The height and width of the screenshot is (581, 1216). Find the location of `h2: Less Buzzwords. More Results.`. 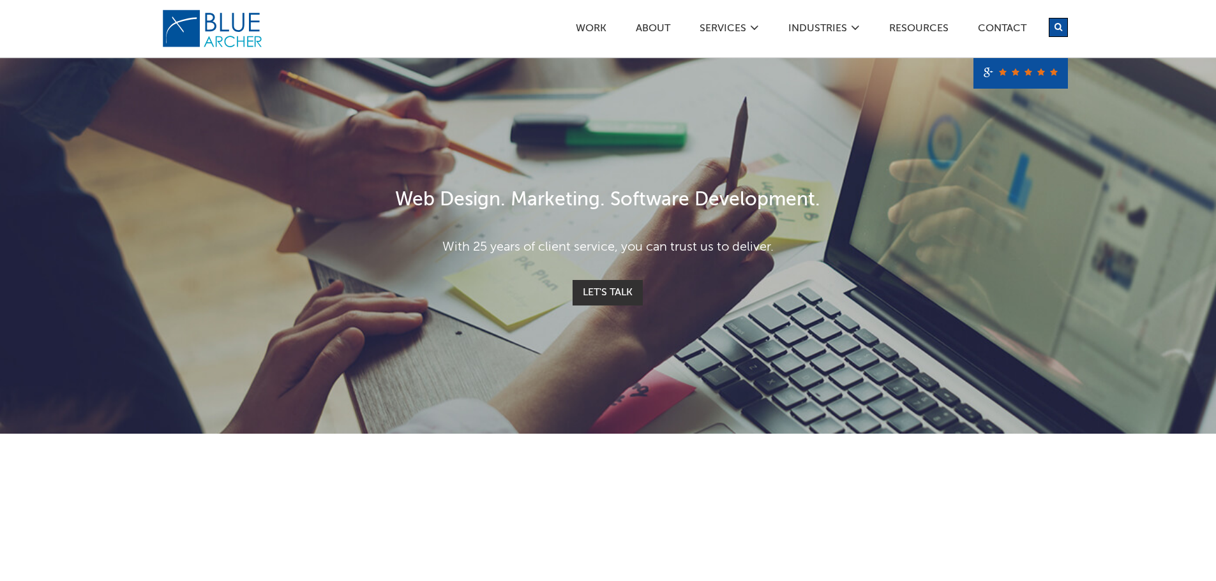

h2: Less Buzzwords. More Results. is located at coordinates (569, 500).